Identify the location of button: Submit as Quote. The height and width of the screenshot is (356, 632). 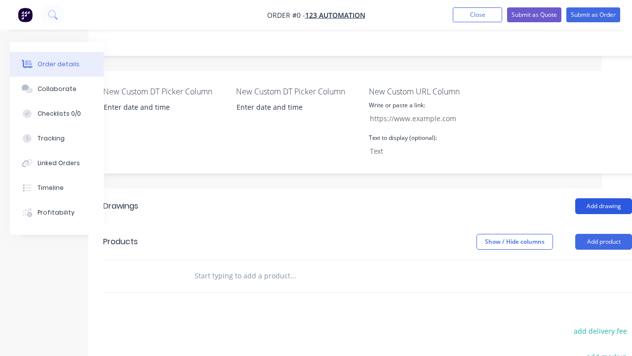
(534, 15).